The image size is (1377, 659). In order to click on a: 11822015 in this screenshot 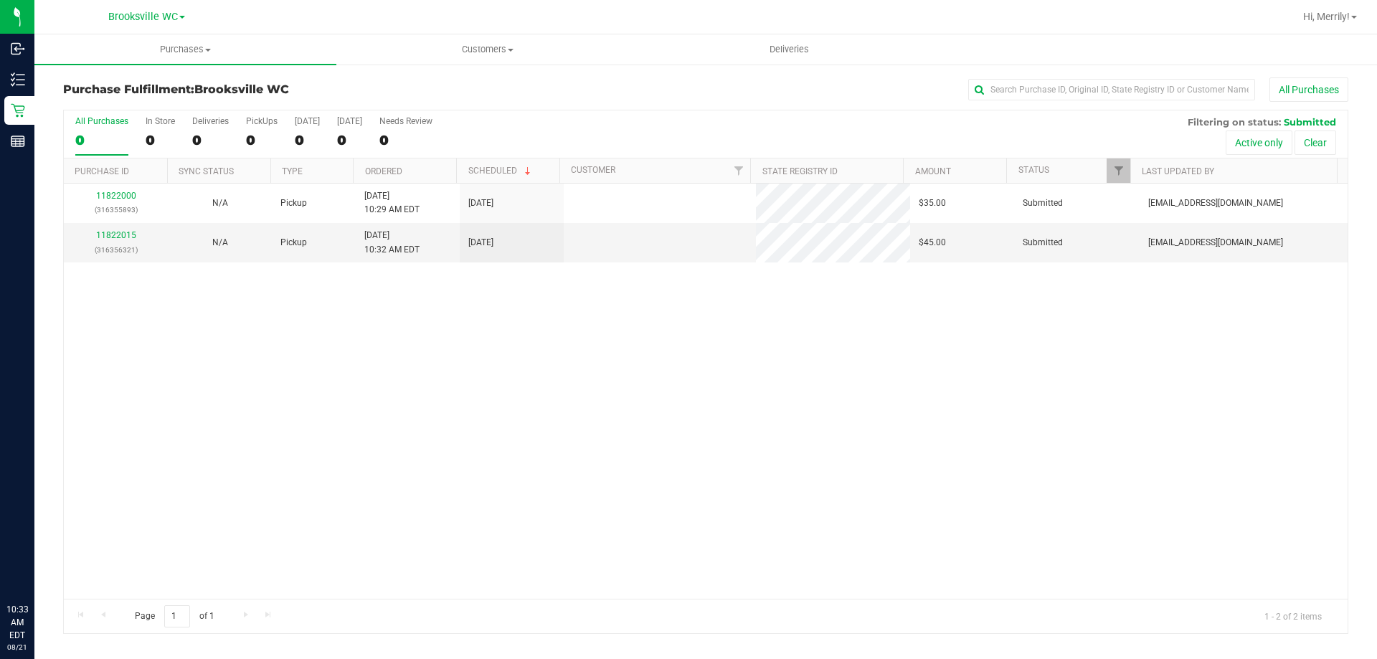, I will do `click(116, 235)`.